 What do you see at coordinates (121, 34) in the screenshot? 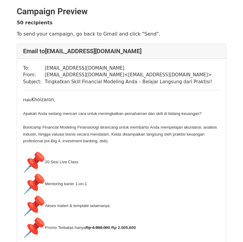
I see `p: To send your campaign, go back to Gmail and click "Send".` at bounding box center [121, 34].